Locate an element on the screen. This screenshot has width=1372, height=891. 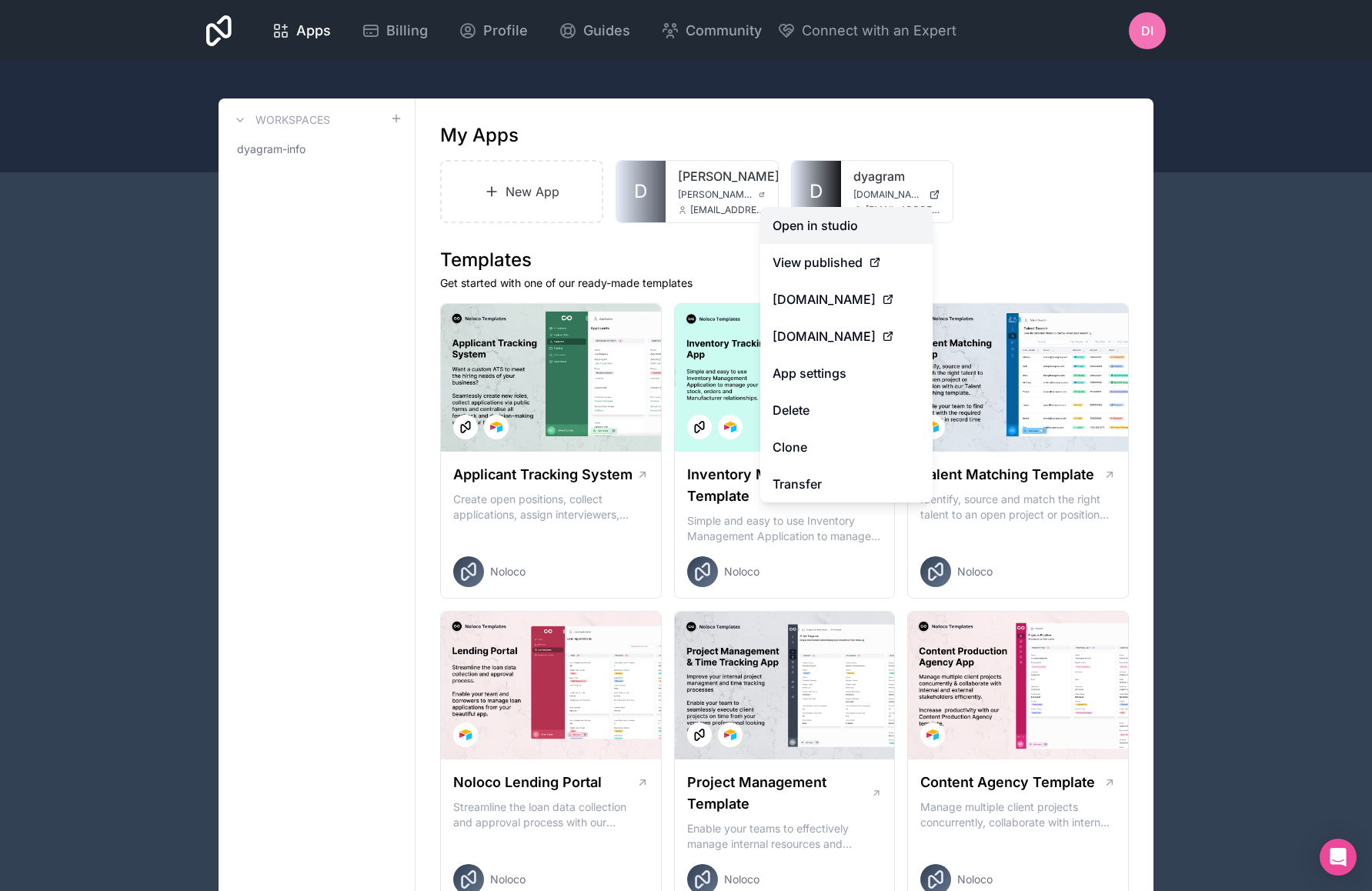
h1: Templates is located at coordinates (783, 259).